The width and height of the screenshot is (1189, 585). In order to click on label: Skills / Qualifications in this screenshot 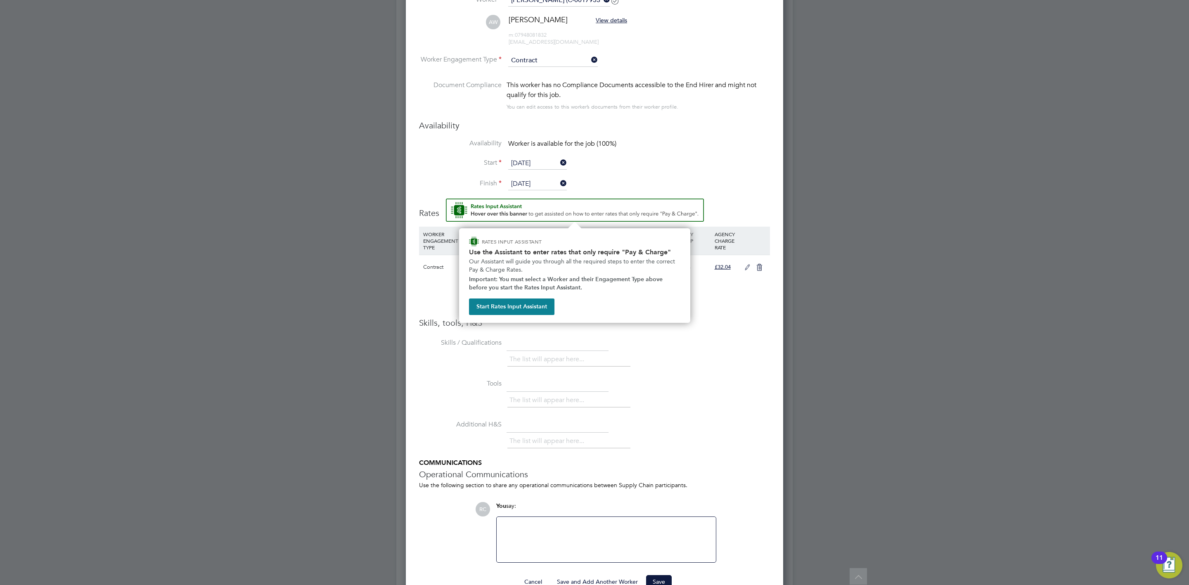, I will do `click(460, 343)`.